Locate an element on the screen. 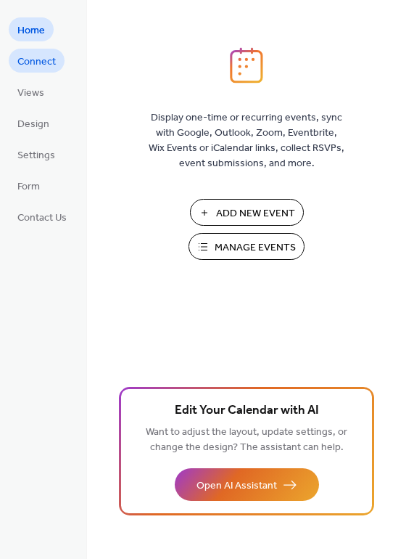 The height and width of the screenshot is (559, 406). span: Display one-time or recurring events, sync with Google, Outlook, Zoom, Eventbrite, Wix Events or ... is located at coordinates (247, 141).